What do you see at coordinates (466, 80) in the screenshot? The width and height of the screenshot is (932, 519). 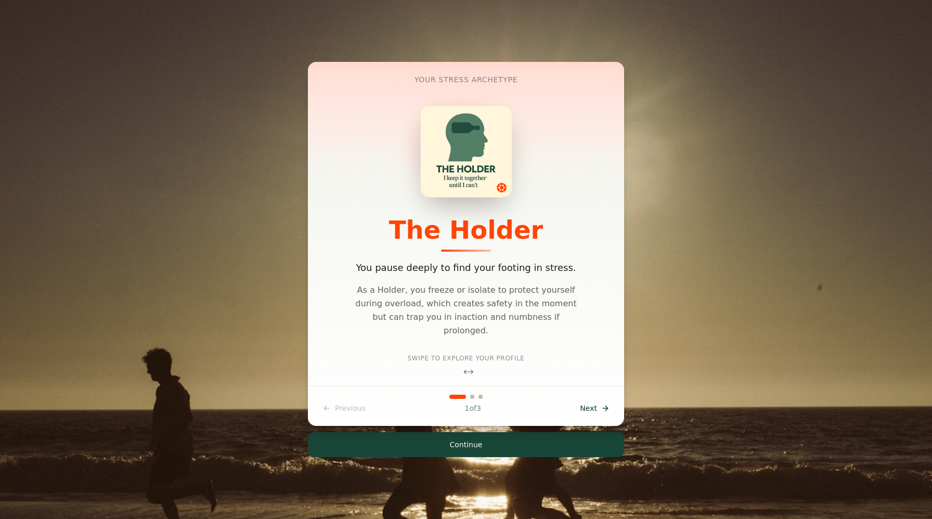 I see `div: Your Stress Archetype` at bounding box center [466, 80].